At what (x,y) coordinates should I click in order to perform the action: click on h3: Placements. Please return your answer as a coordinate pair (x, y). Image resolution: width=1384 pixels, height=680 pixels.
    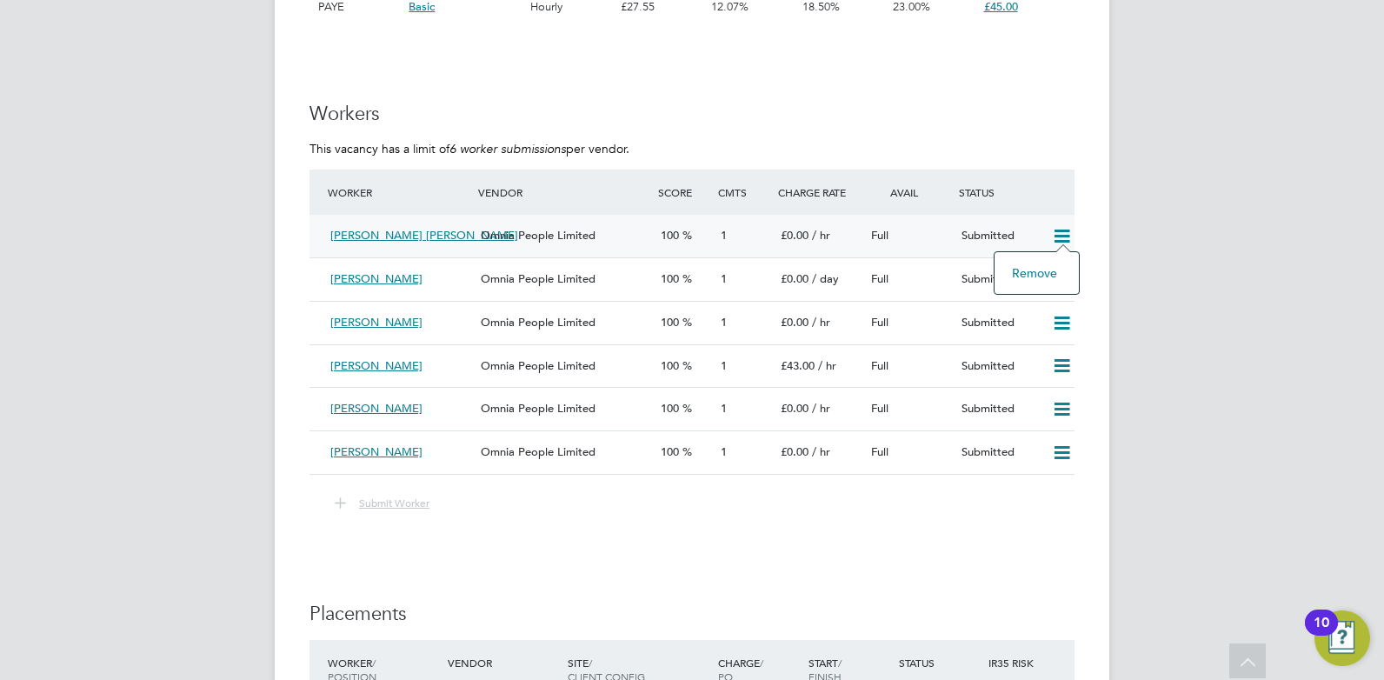
    Looking at the image, I should click on (692, 614).